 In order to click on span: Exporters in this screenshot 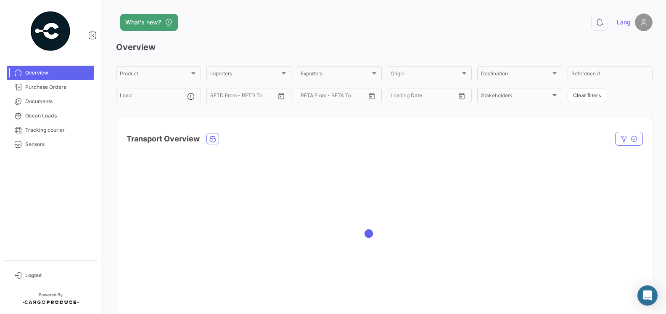, I will do `click(336, 75)`.